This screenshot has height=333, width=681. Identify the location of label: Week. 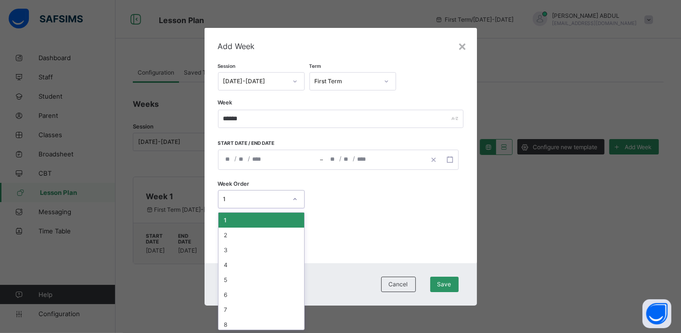
(225, 103).